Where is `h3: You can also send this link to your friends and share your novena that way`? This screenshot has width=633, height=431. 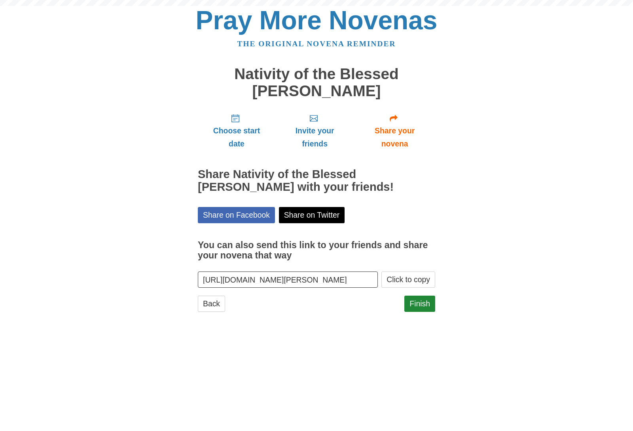
h3: You can also send this link to your friends and share your novena that way is located at coordinates (317, 250).